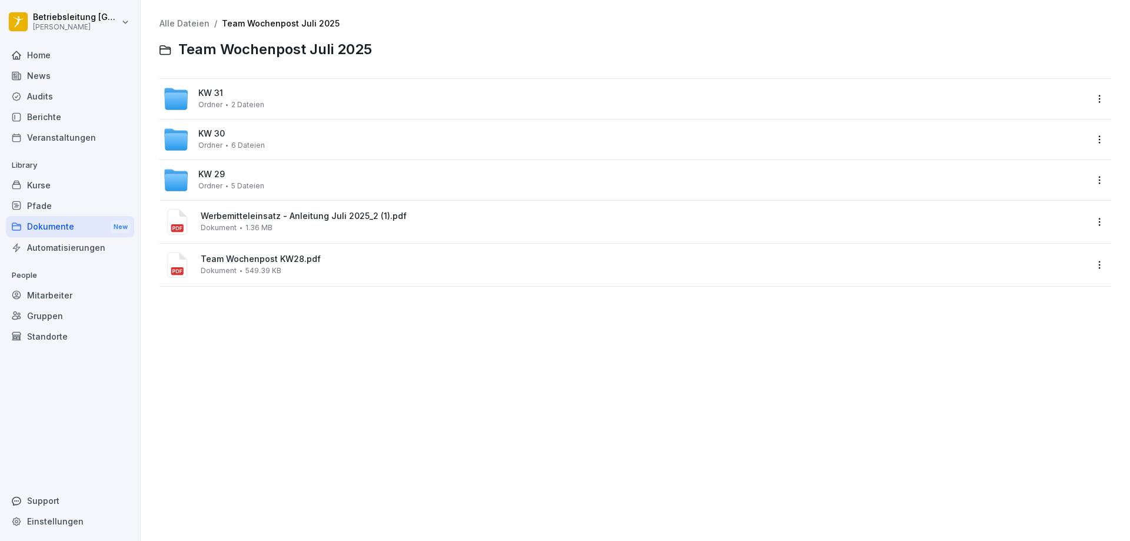 The image size is (1130, 541). What do you see at coordinates (70, 96) in the screenshot?
I see `a: Audits` at bounding box center [70, 96].